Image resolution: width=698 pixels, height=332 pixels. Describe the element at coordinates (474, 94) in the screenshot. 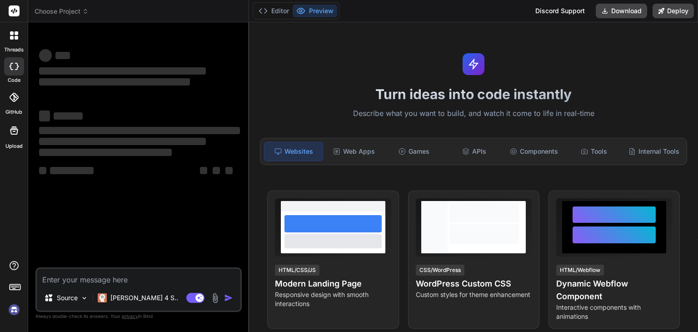

I see `h1: Turn ideas into code instantly` at that location.